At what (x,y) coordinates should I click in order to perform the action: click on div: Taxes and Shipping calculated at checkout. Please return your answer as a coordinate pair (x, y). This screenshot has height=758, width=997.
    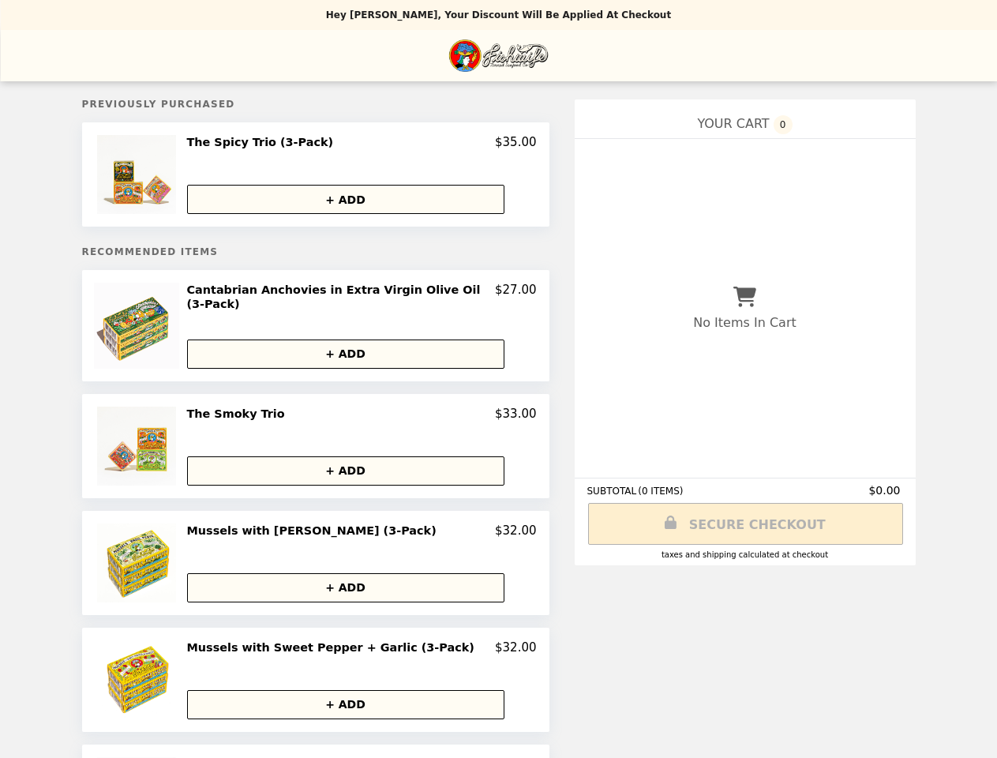
    Looking at the image, I should click on (745, 554).